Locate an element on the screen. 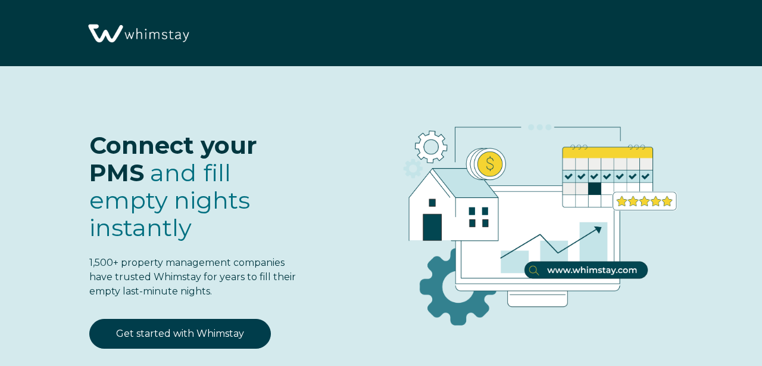 The width and height of the screenshot is (762, 366). span: fill empty nights instantly is located at coordinates (170, 199).